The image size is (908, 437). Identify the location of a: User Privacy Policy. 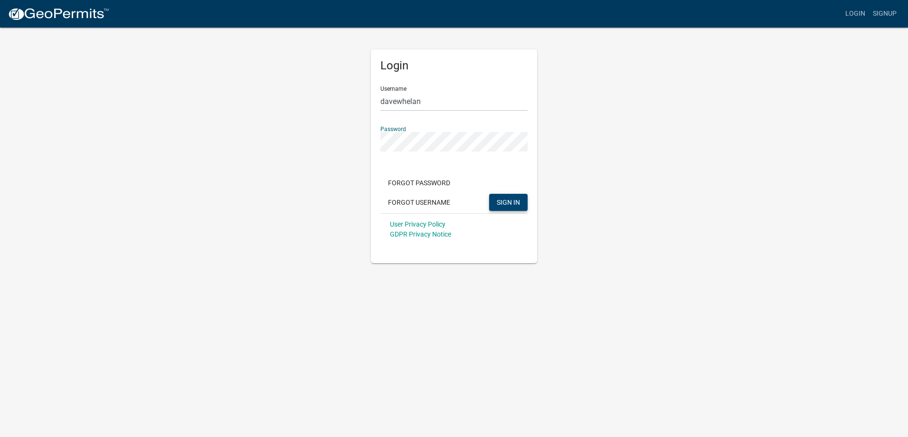
(417, 224).